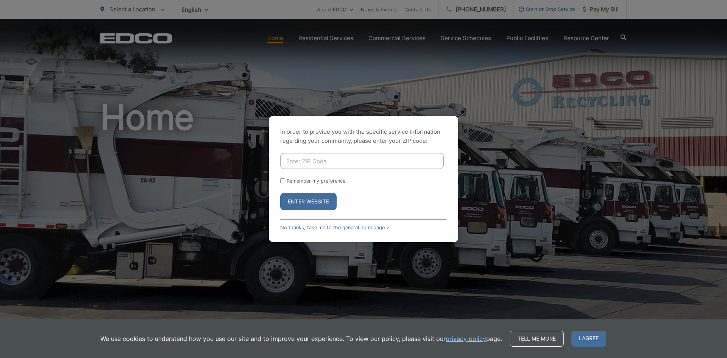 The width and height of the screenshot is (727, 358). Describe the element at coordinates (466, 339) in the screenshot. I see `a: privacy policy` at that location.